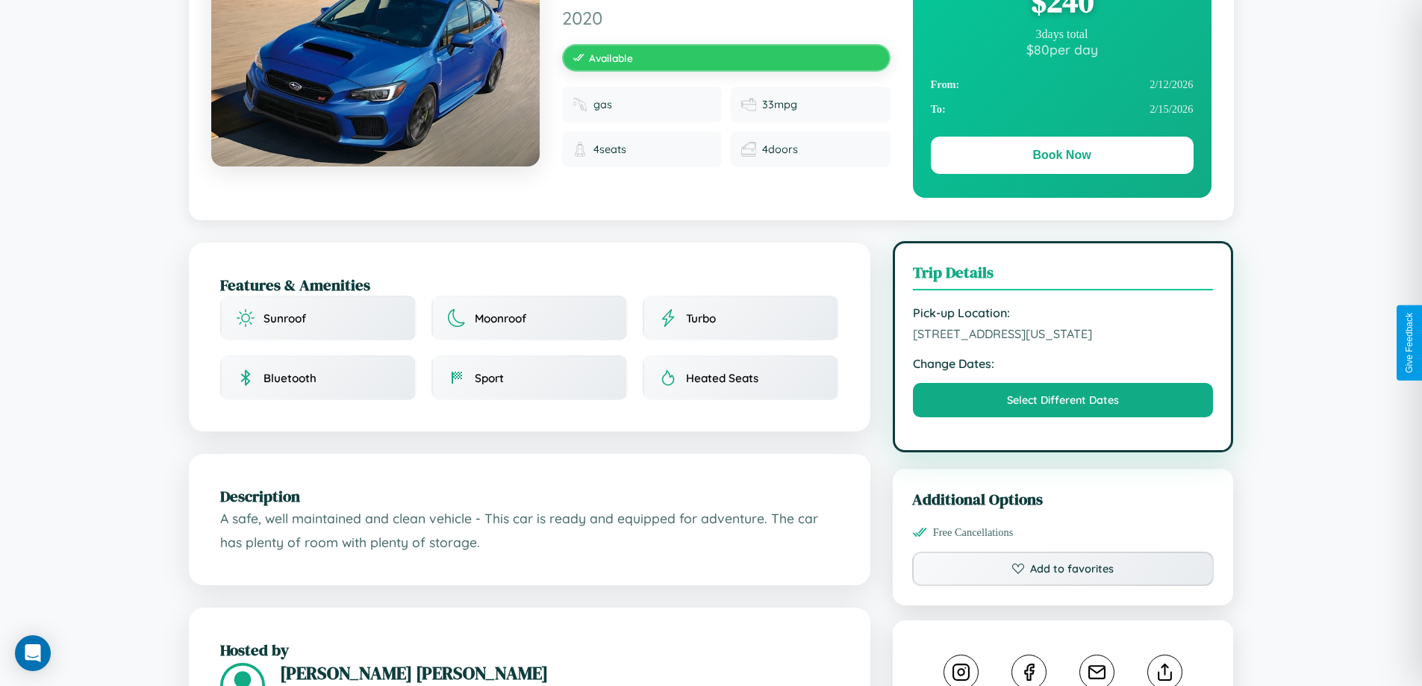  I want to click on span: Turbo, so click(701, 318).